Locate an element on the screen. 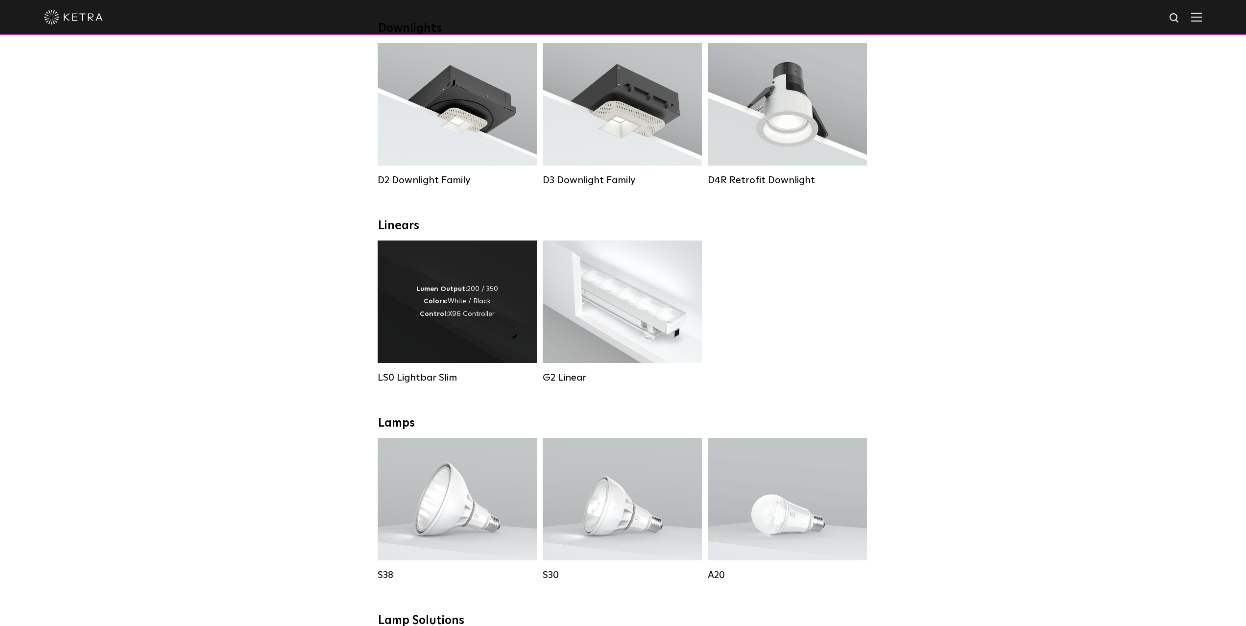 The image size is (1246, 626). div: D2 Downlight Family is located at coordinates (457, 180).